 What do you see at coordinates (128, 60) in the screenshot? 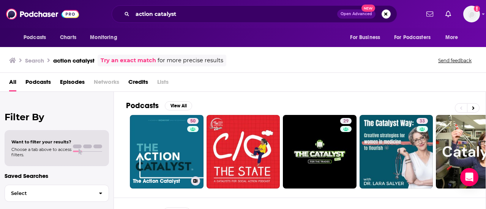
I see `a: Try an exact match` at bounding box center [128, 60].